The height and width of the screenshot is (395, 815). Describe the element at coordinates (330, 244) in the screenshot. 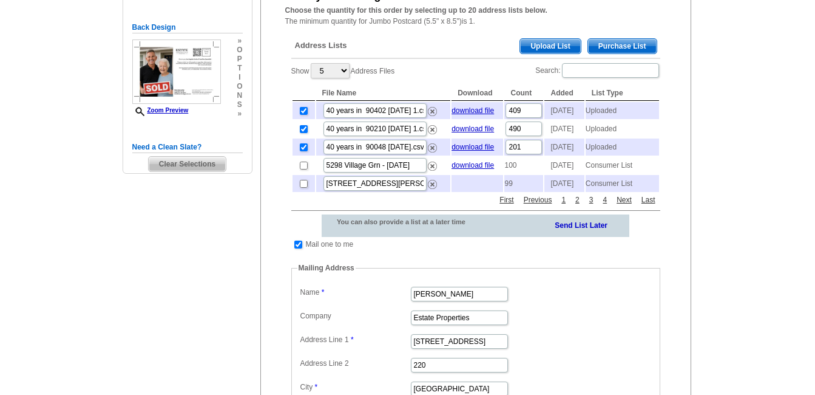

I see `td: Mail one to me` at that location.